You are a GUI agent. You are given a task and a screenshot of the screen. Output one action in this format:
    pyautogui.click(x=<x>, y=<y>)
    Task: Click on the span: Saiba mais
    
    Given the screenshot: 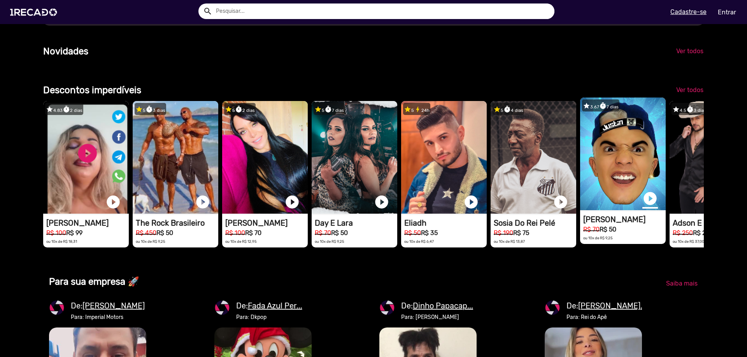 What is the action you would take?
    pyautogui.click(x=681, y=284)
    